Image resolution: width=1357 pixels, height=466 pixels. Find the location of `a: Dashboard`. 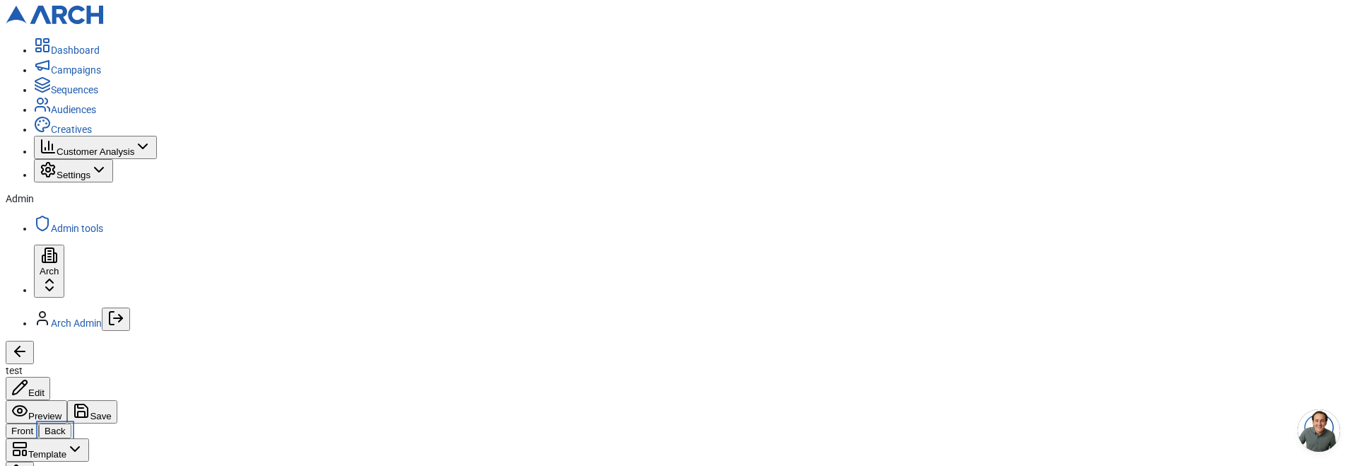

a: Dashboard is located at coordinates (66, 50).